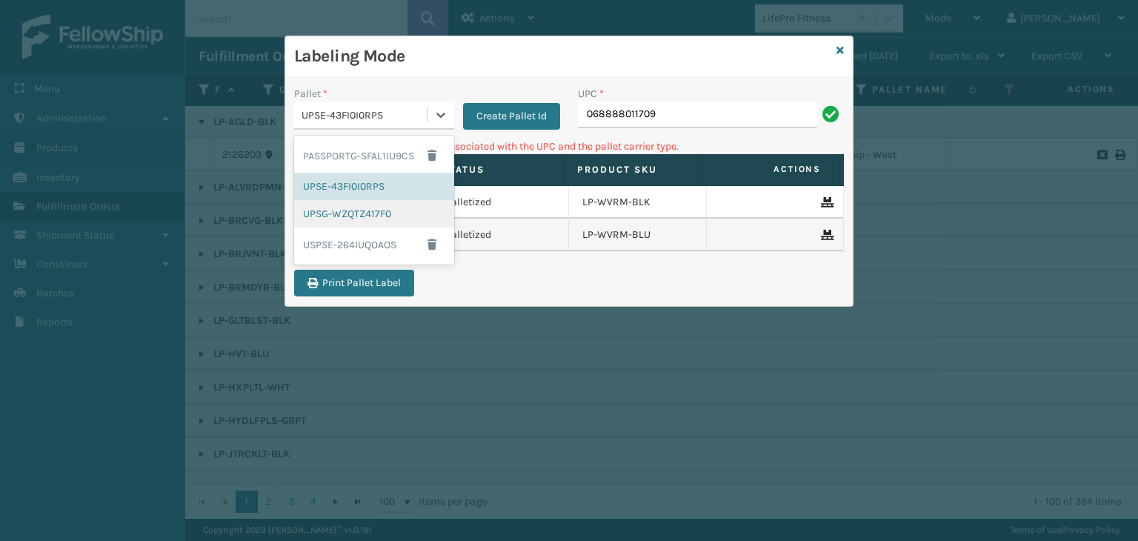 This screenshot has height=541, width=1138. Describe the element at coordinates (354, 283) in the screenshot. I see `button: Print Pallet Label` at that location.